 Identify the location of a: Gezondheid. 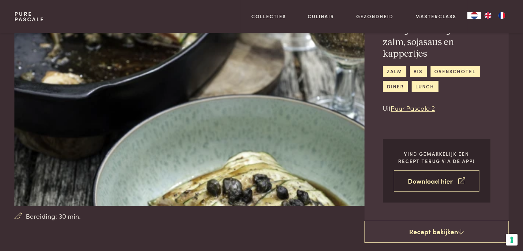
(375, 16).